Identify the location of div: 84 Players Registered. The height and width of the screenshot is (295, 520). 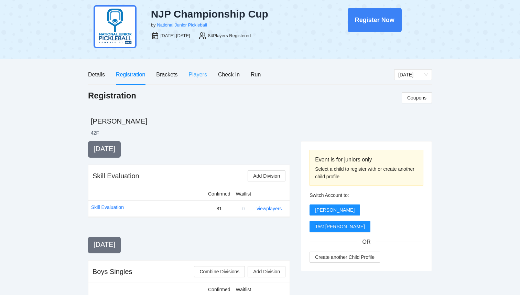
(229, 36).